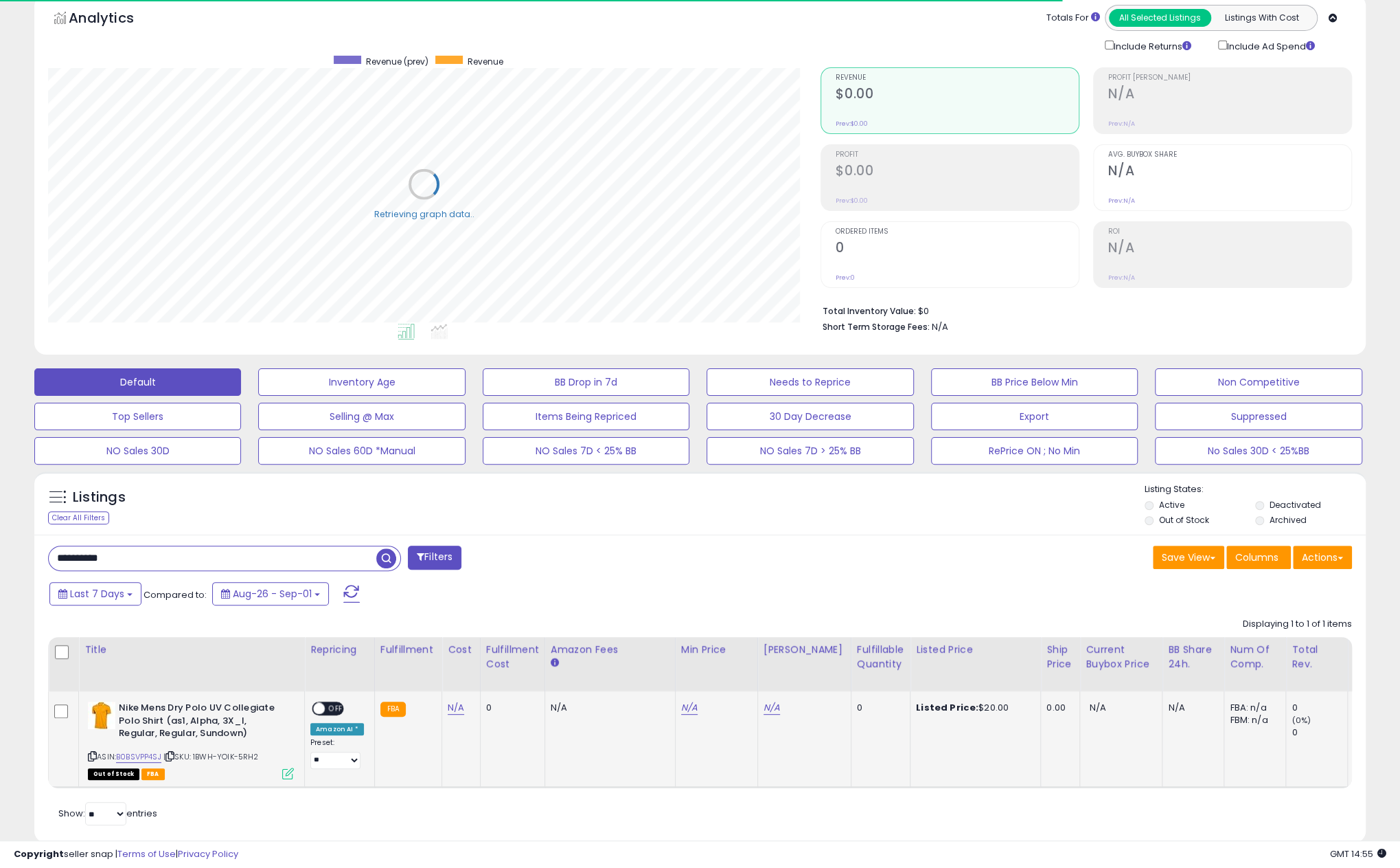 The height and width of the screenshot is (868, 1400). I want to click on div: Current Buybox Price, so click(1121, 657).